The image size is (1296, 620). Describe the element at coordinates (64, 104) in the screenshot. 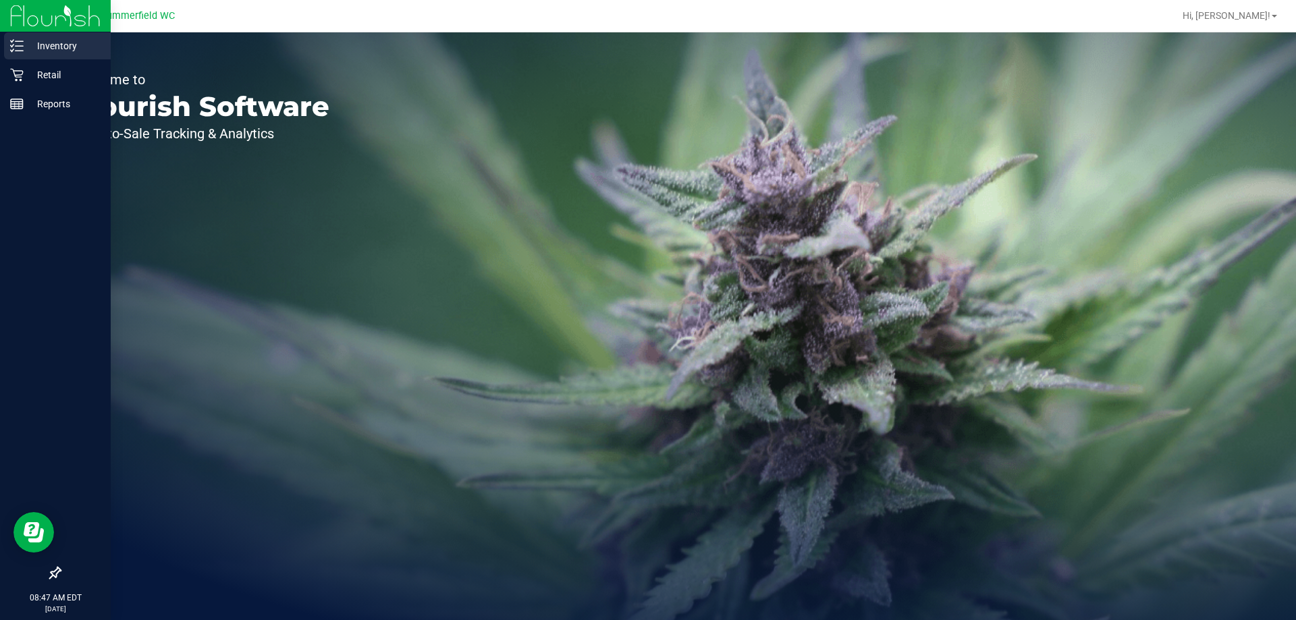

I see `p: Reports` at that location.